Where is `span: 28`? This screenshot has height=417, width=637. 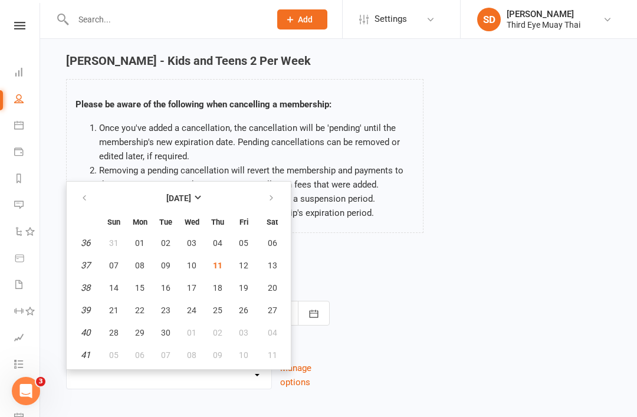 span: 28 is located at coordinates (114, 333).